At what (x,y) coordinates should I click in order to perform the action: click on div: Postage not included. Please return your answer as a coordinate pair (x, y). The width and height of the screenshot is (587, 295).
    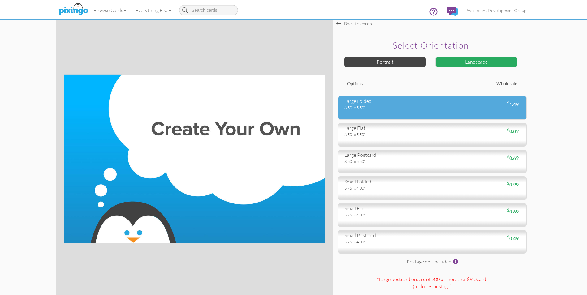
    Looking at the image, I should click on (432, 265).